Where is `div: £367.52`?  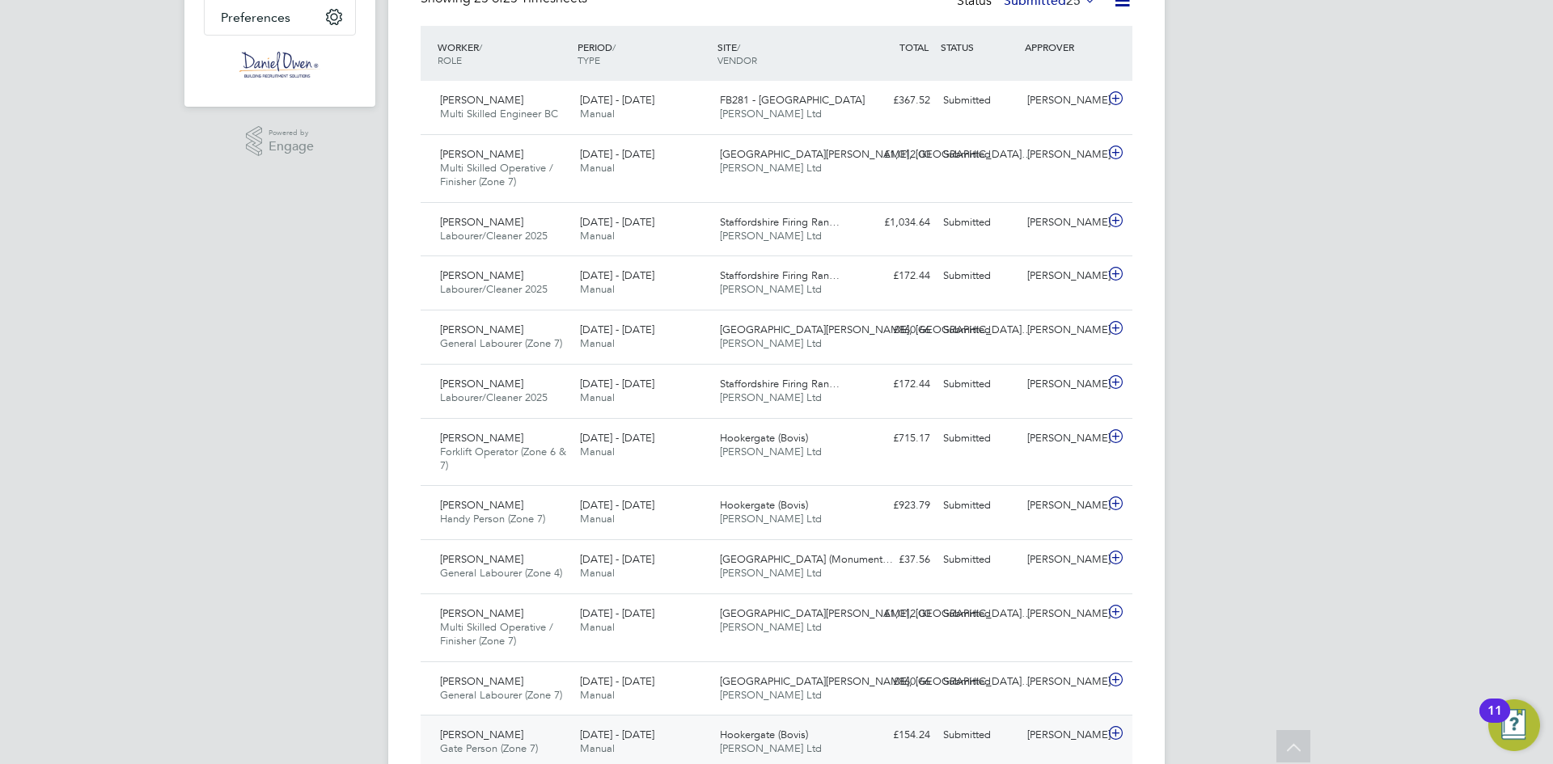
div: £367.52 is located at coordinates (894, 100).